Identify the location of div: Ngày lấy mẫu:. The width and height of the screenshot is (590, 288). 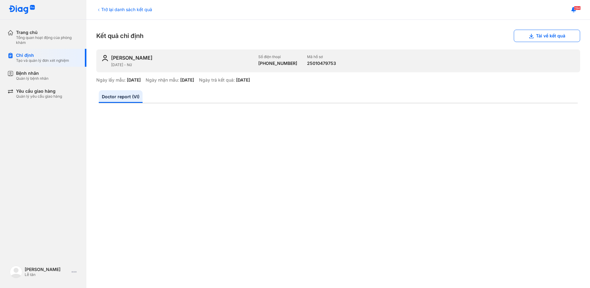
(111, 80).